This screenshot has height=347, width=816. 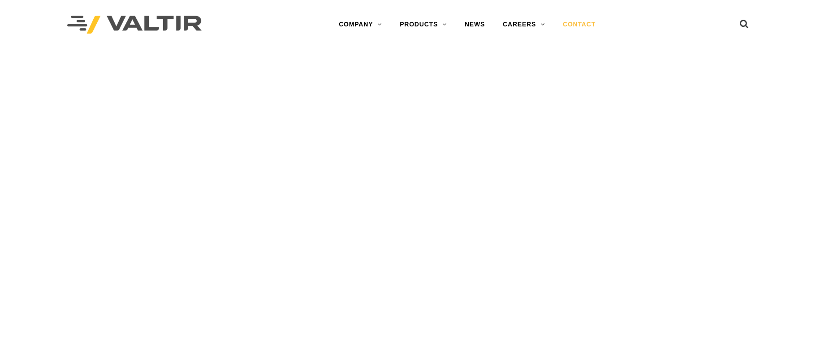 I want to click on img: Valtir, so click(x=134, y=25).